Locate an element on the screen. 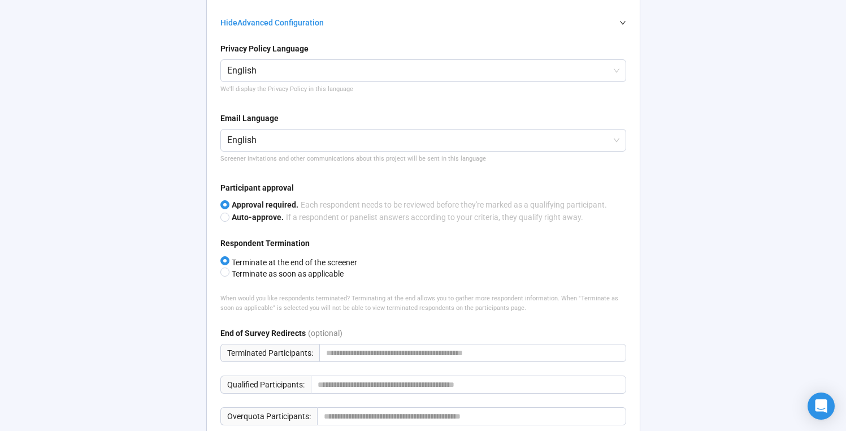 This screenshot has width=846, height=431. div: End of Survey Redirects is located at coordinates (263, 333).